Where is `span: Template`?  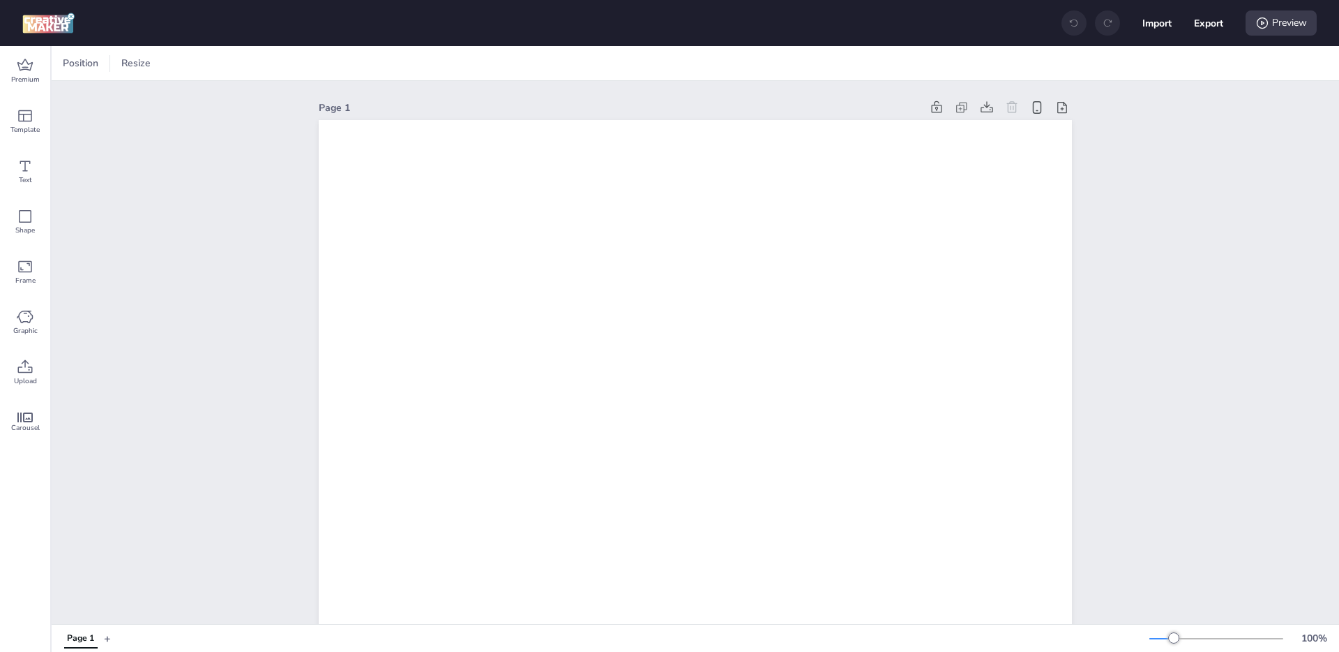 span: Template is located at coordinates (25, 130).